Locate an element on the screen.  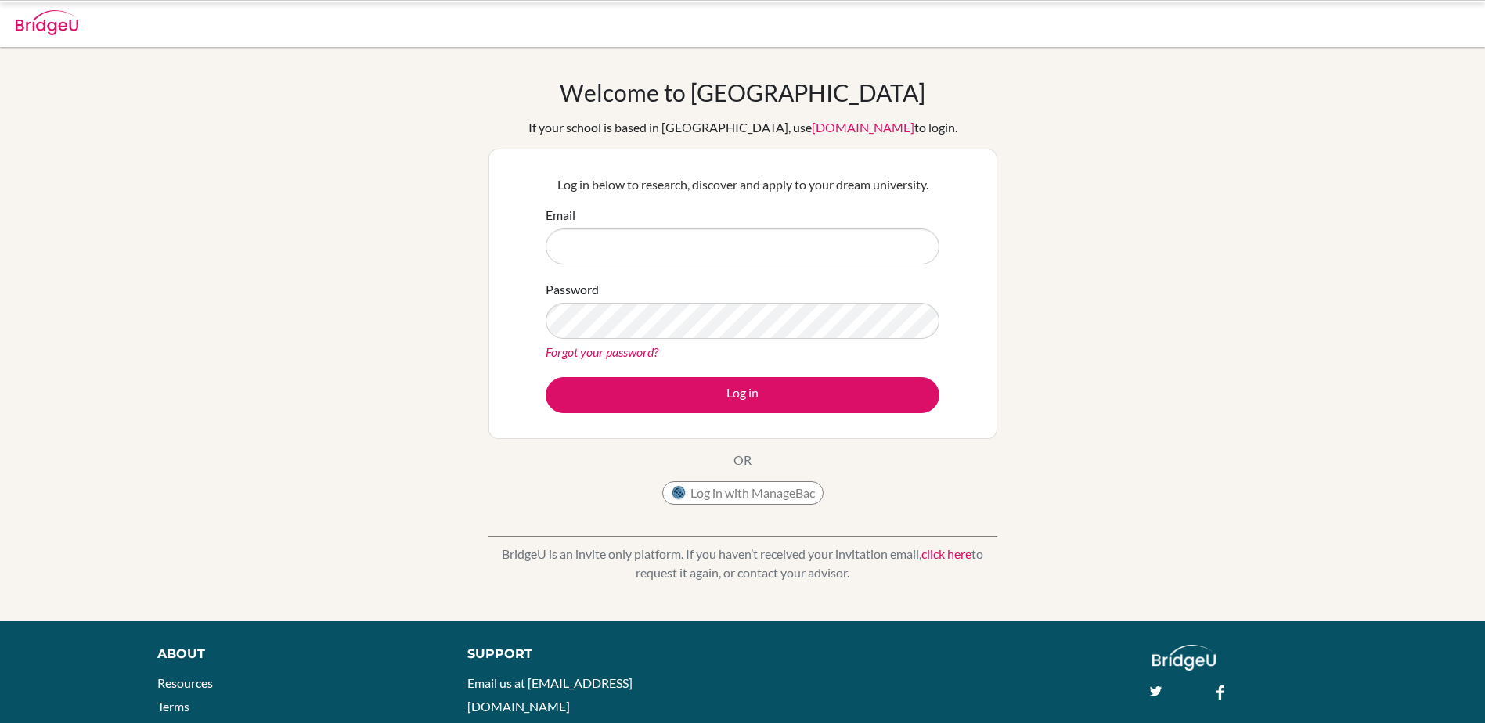
a: Terms is located at coordinates (173, 706).